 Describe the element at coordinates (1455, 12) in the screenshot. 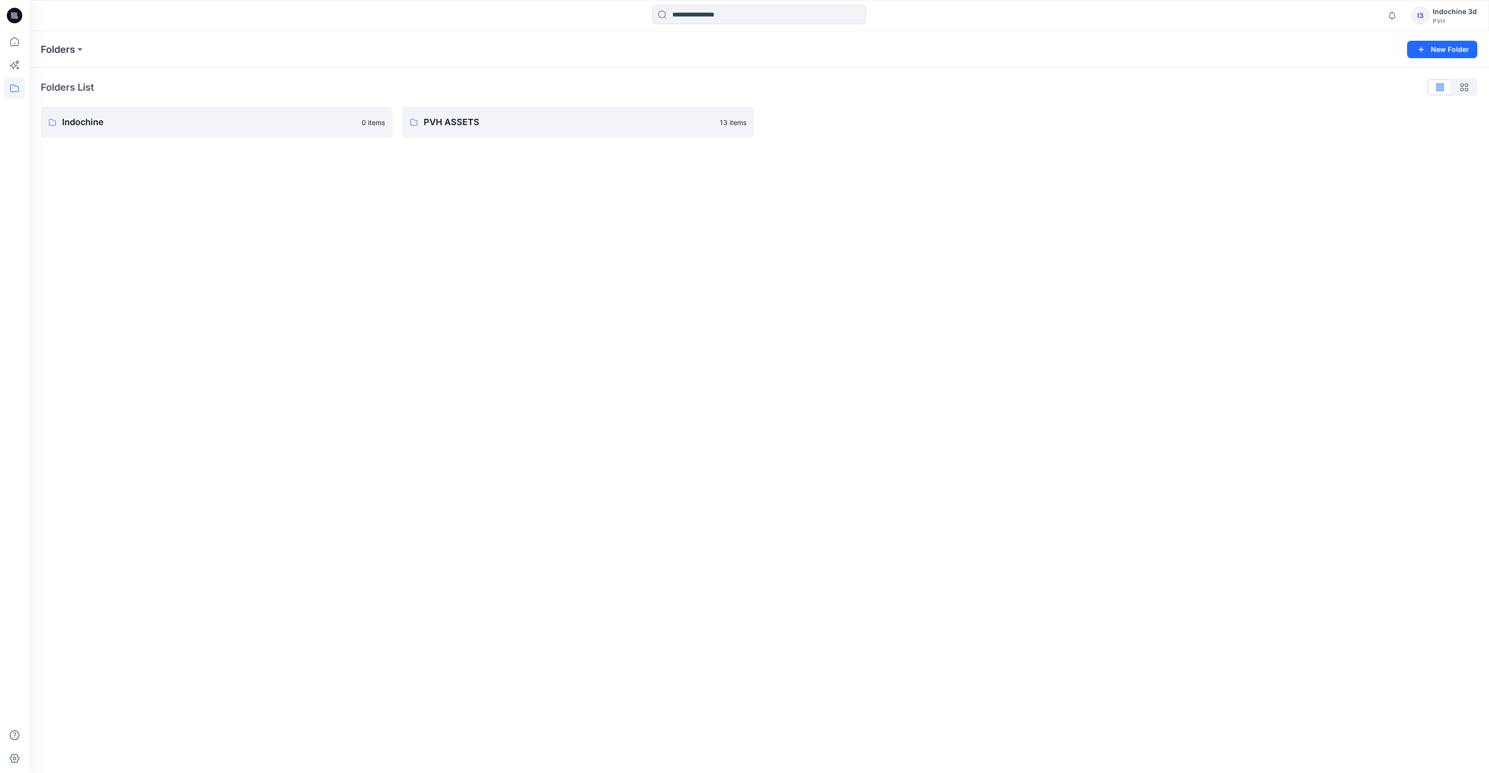

I see `div: Indochine 3d` at that location.